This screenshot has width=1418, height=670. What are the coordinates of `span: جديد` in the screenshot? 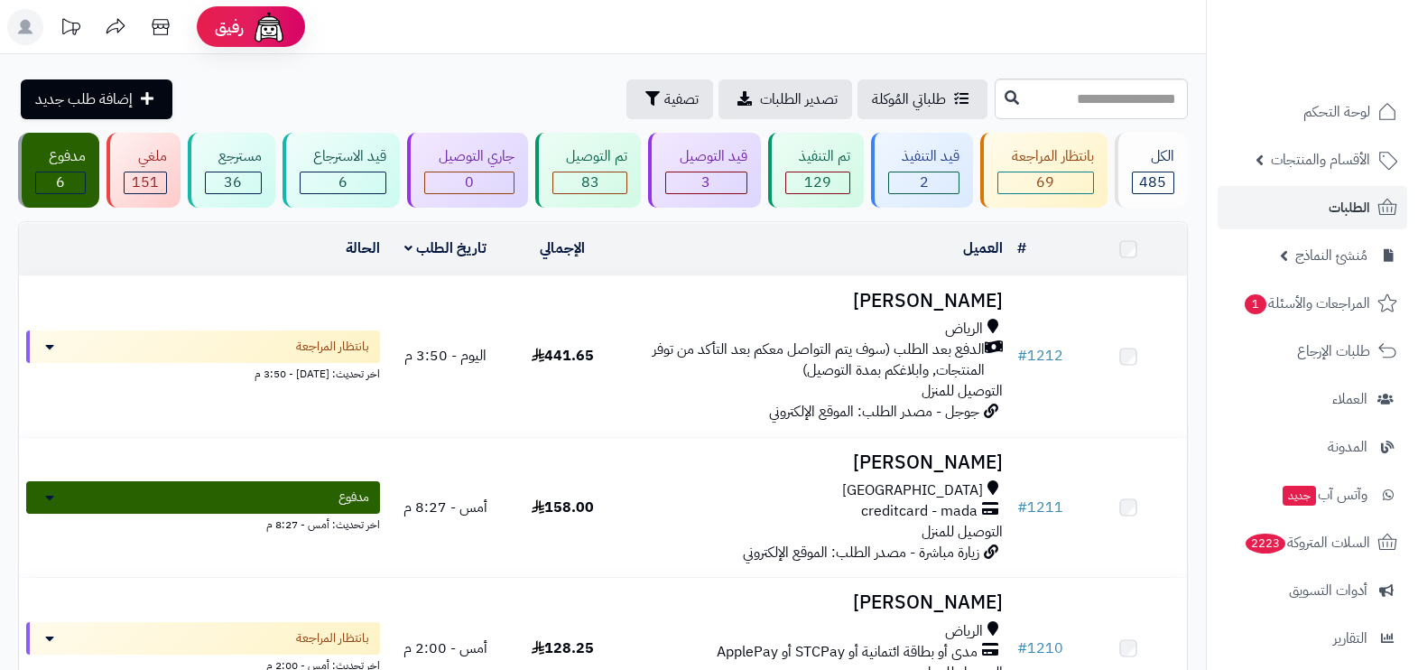 It's located at (1299, 495).